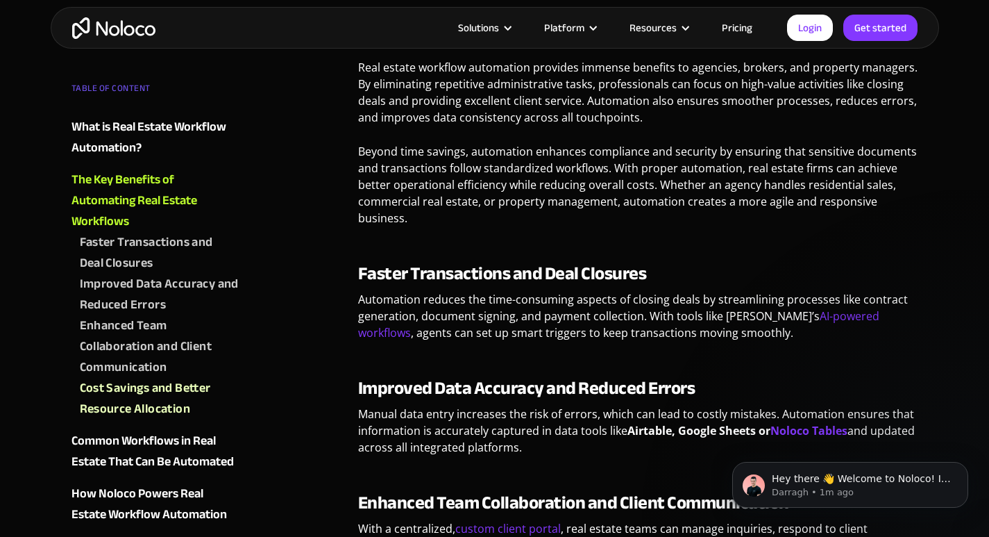 Image resolution: width=989 pixels, height=537 pixels. What do you see at coordinates (638, 190) in the screenshot?
I see `p: Beyond time savings, automation enhances compliance and security by ensuring that sensitive docum...` at bounding box center [638, 190].